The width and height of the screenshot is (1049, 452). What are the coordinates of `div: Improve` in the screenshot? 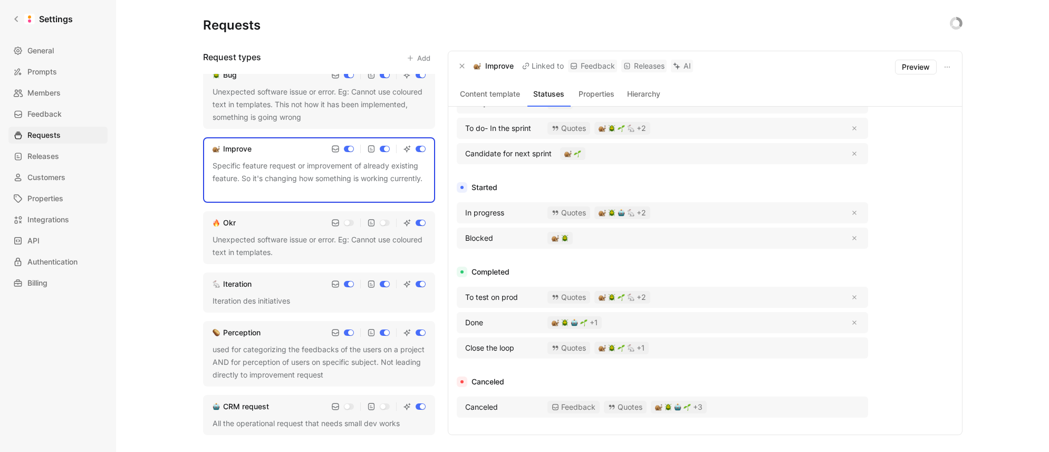 It's located at (237, 149).